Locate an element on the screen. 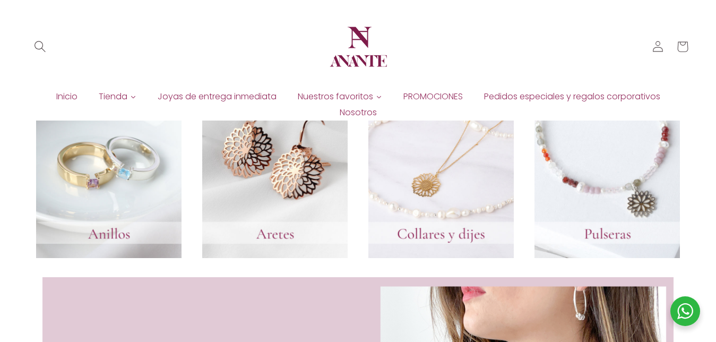 The width and height of the screenshot is (716, 342). span: Nosotros is located at coordinates (358, 113).